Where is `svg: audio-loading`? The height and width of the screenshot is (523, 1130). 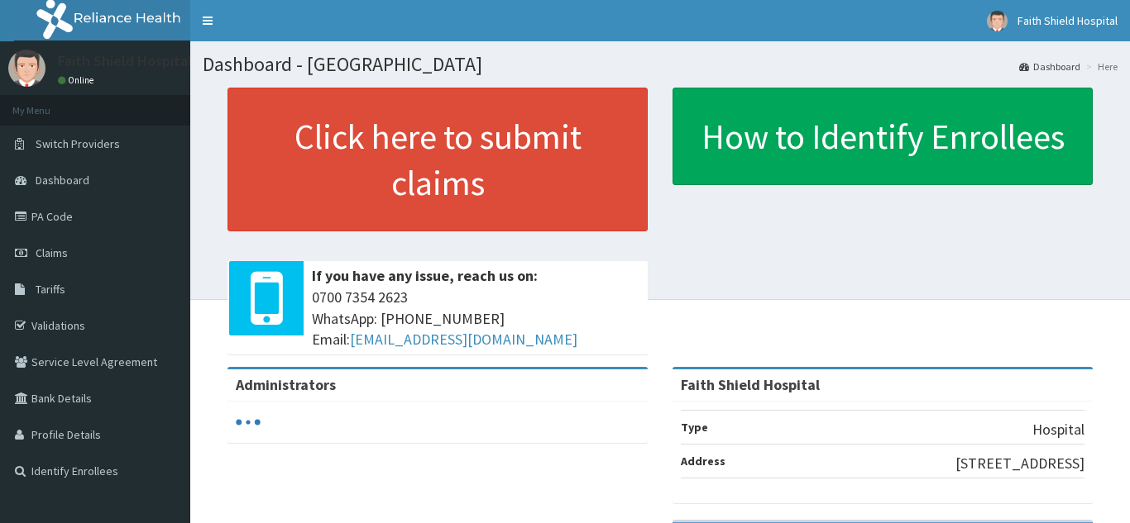
svg: audio-loading is located at coordinates (248, 423).